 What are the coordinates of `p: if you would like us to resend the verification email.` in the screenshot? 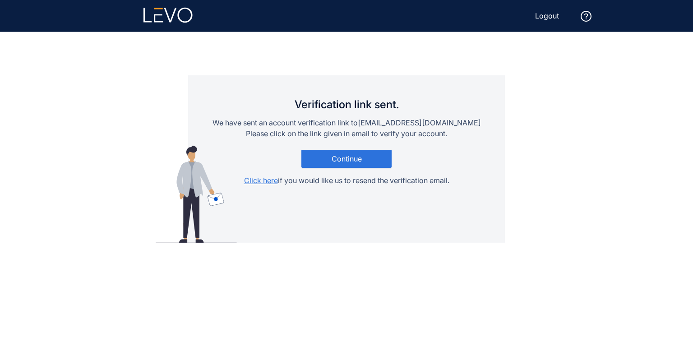 It's located at (346, 180).